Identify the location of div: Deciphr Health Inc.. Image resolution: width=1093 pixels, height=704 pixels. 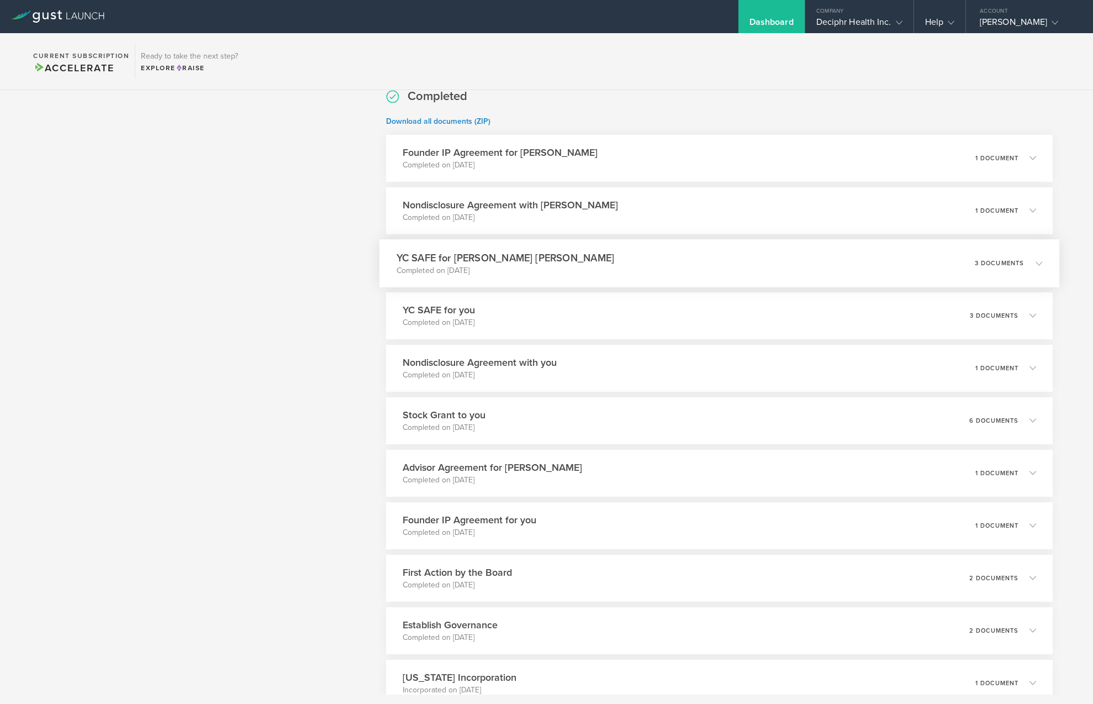
(859, 25).